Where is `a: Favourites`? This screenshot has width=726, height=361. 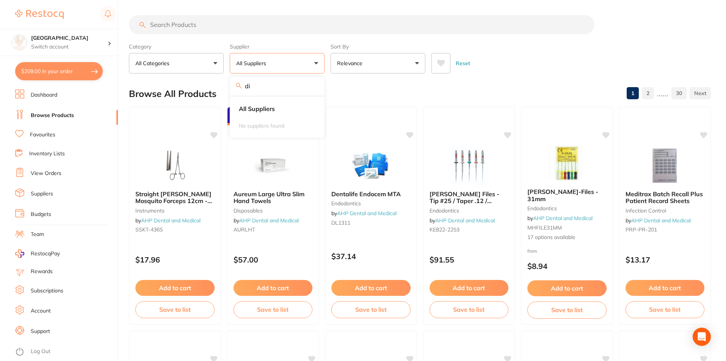
a: Favourites is located at coordinates (42, 135).